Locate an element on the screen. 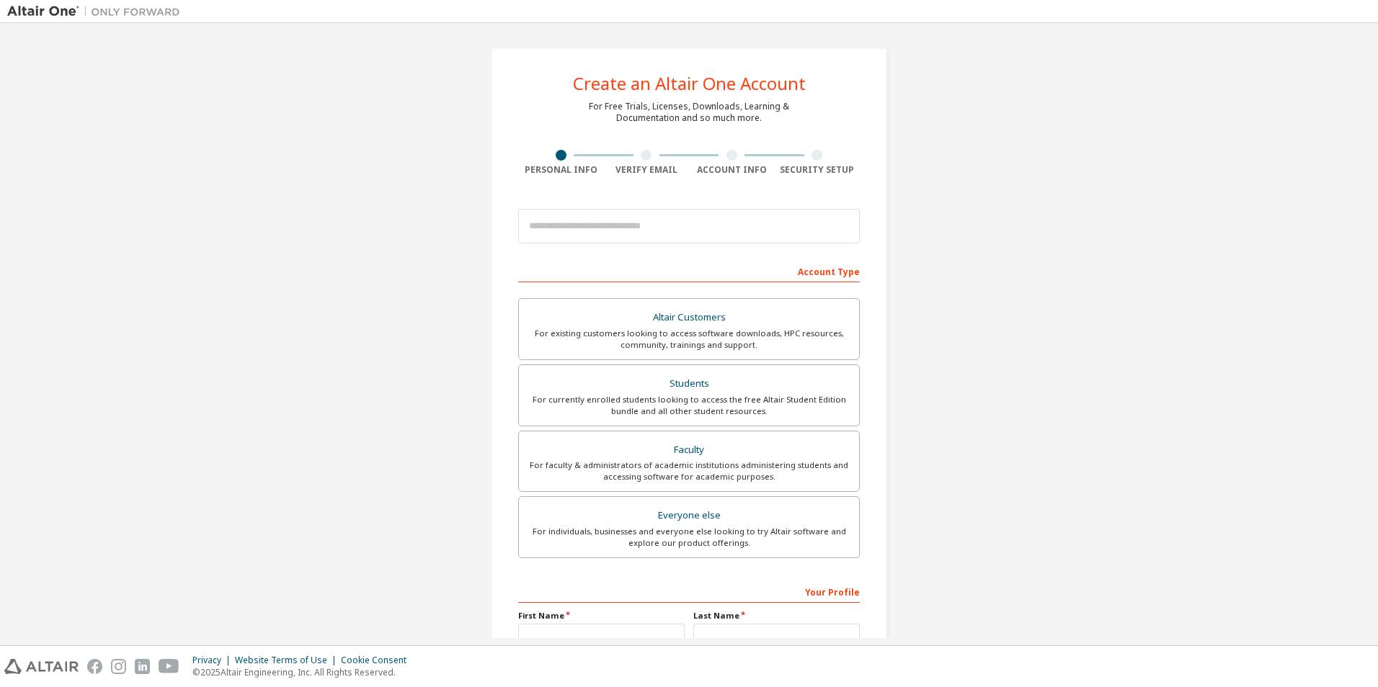 This screenshot has width=1378, height=687. div: Privacy is located at coordinates (213, 661).